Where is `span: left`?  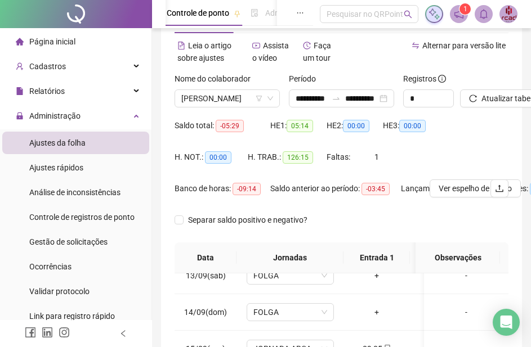 span: left is located at coordinates (123, 334).